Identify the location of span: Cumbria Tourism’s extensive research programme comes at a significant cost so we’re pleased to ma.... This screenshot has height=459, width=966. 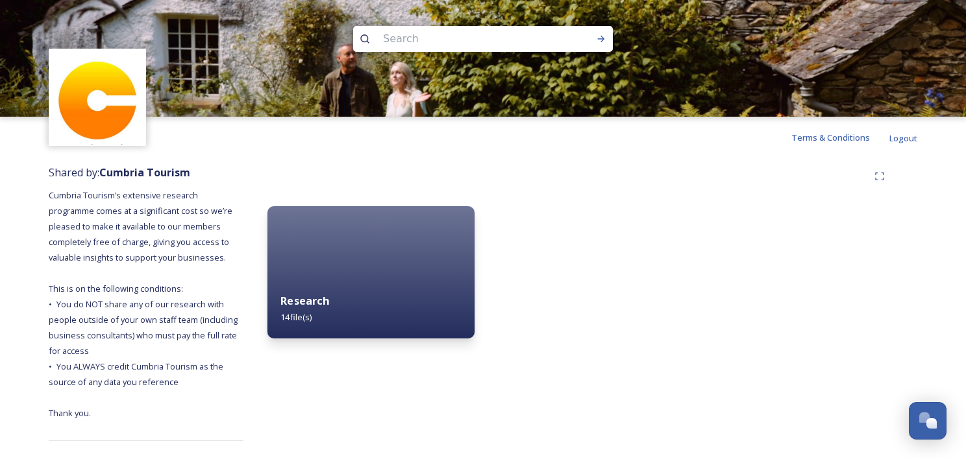
(144, 304).